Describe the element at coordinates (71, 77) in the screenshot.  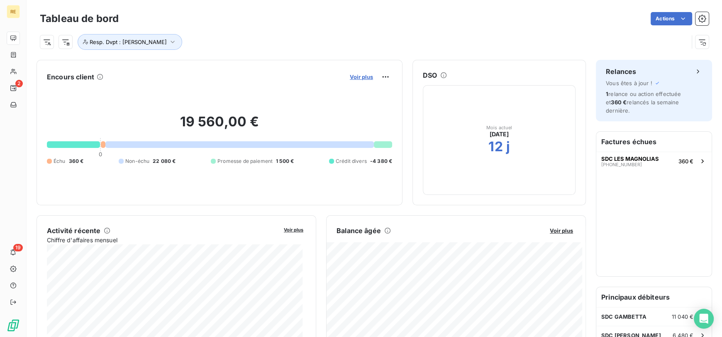
I see `h6: Encours client` at that location.